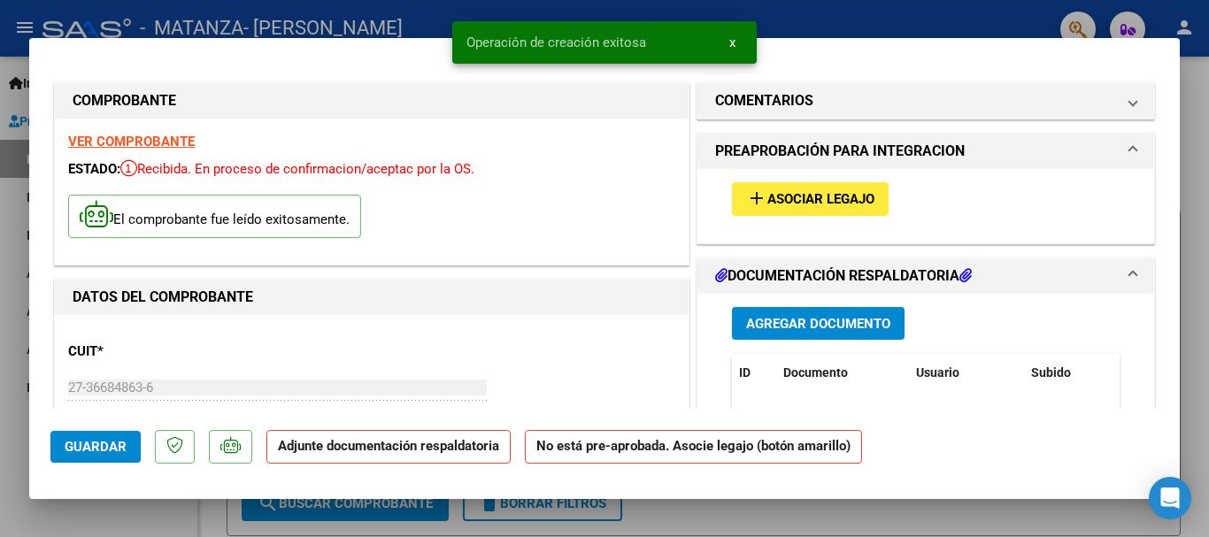 This screenshot has width=1209, height=537. I want to click on span: ID, so click(745, 373).